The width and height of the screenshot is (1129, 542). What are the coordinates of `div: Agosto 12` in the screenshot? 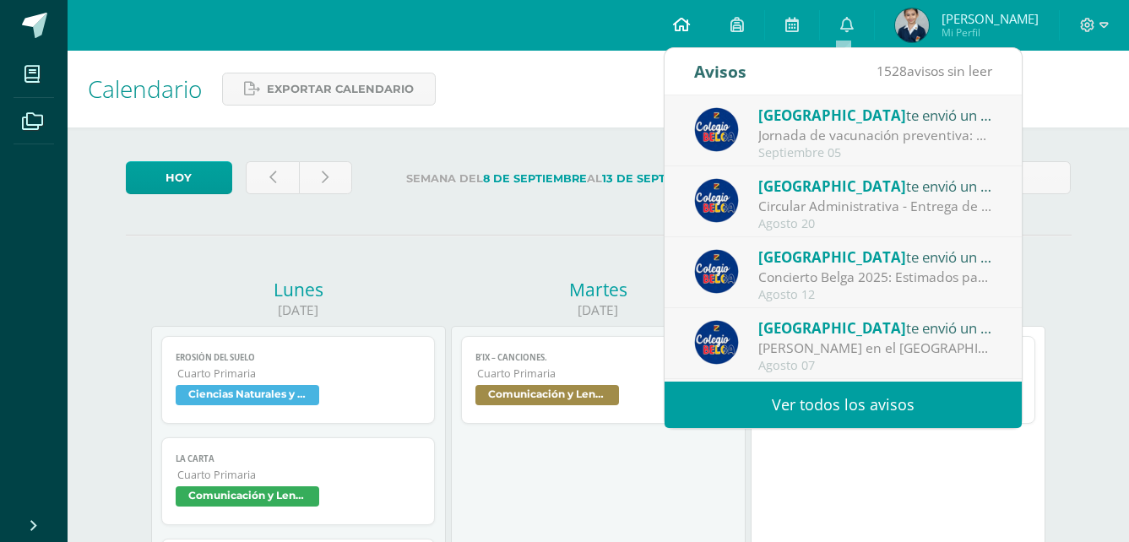 It's located at (876, 295).